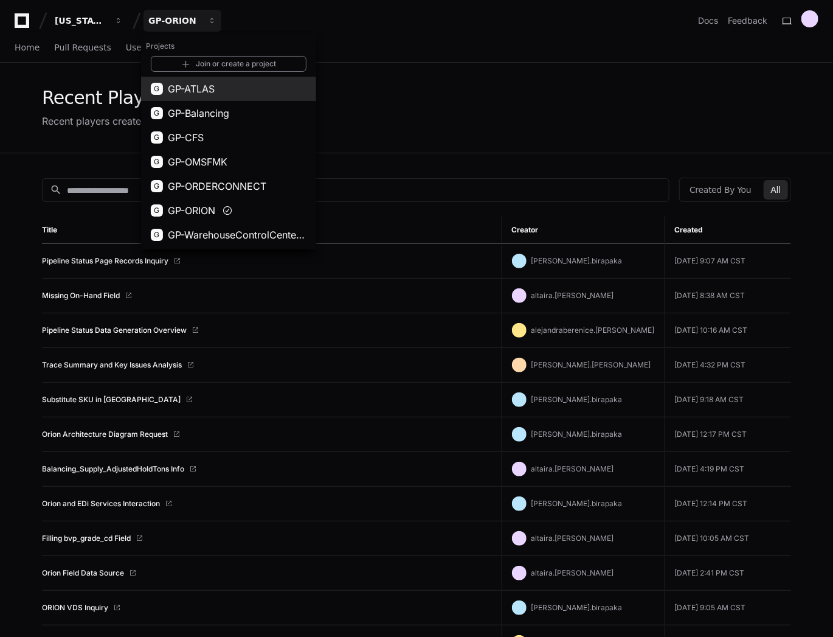  What do you see at coordinates (105, 434) in the screenshot?
I see `a: Orion Architecture Diagram Request` at bounding box center [105, 434].